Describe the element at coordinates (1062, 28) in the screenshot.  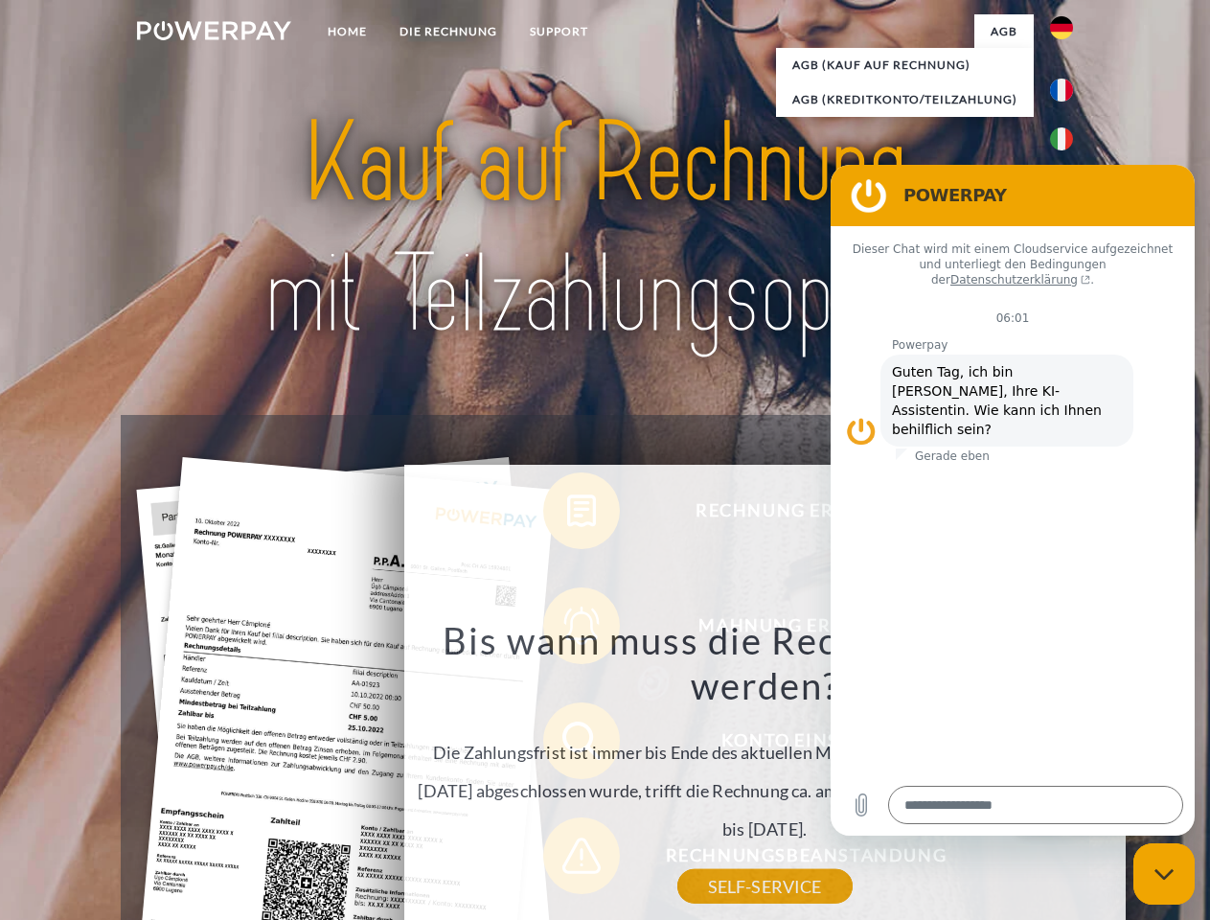
I see `img: de` at that location.